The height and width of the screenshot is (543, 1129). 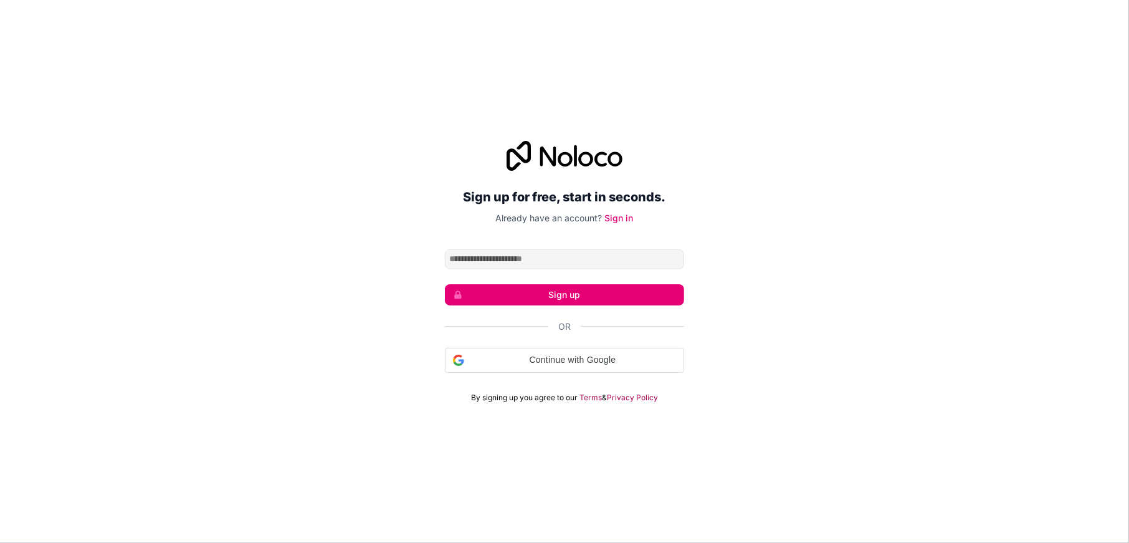 I want to click on span: Continue with Google, so click(x=572, y=359).